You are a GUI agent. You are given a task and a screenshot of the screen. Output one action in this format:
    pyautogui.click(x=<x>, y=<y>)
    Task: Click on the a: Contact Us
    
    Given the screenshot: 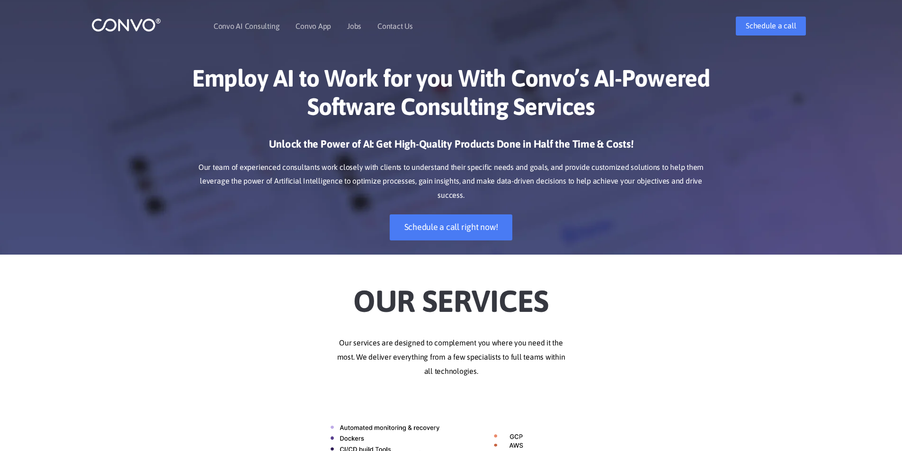 What is the action you would take?
    pyautogui.click(x=395, y=26)
    